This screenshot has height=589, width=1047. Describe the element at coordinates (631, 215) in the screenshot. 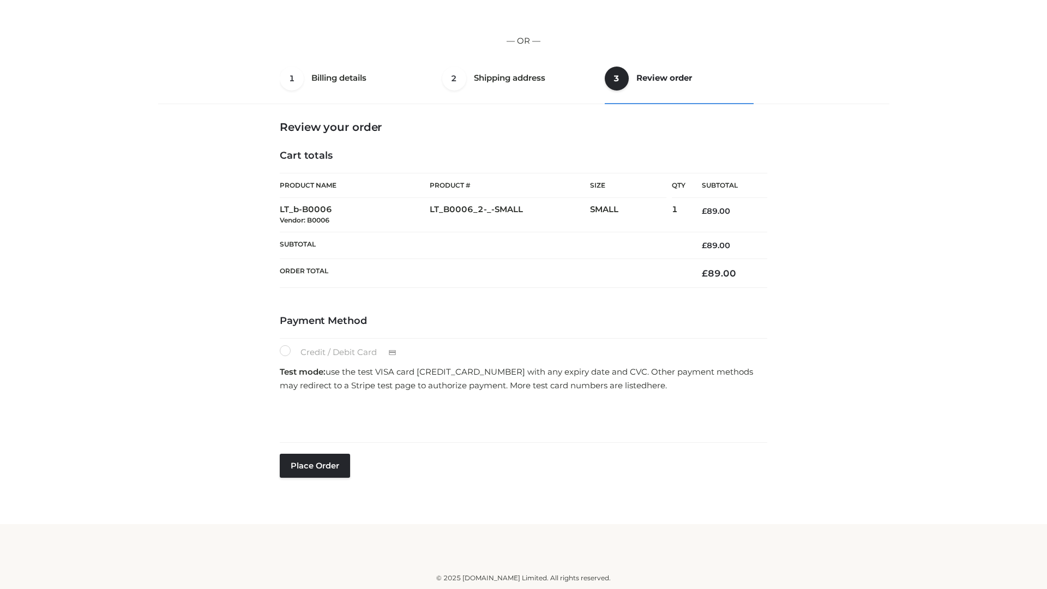

I see `td: SMALL` at that location.